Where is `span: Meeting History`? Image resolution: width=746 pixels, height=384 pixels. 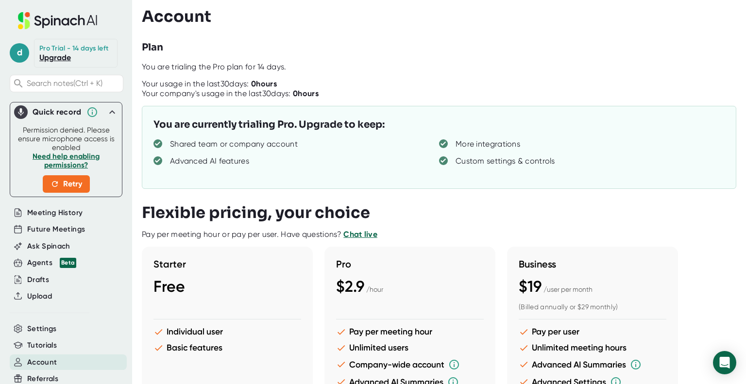
span: Meeting History is located at coordinates (55, 213).